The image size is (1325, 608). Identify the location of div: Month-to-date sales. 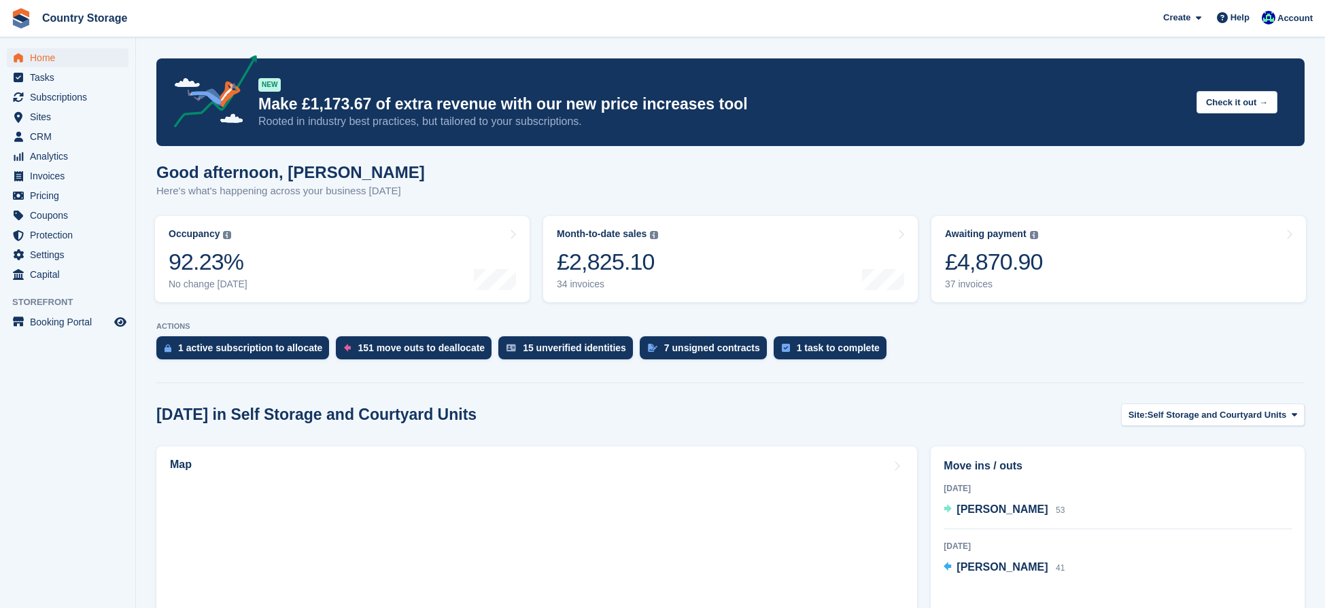
(602, 234).